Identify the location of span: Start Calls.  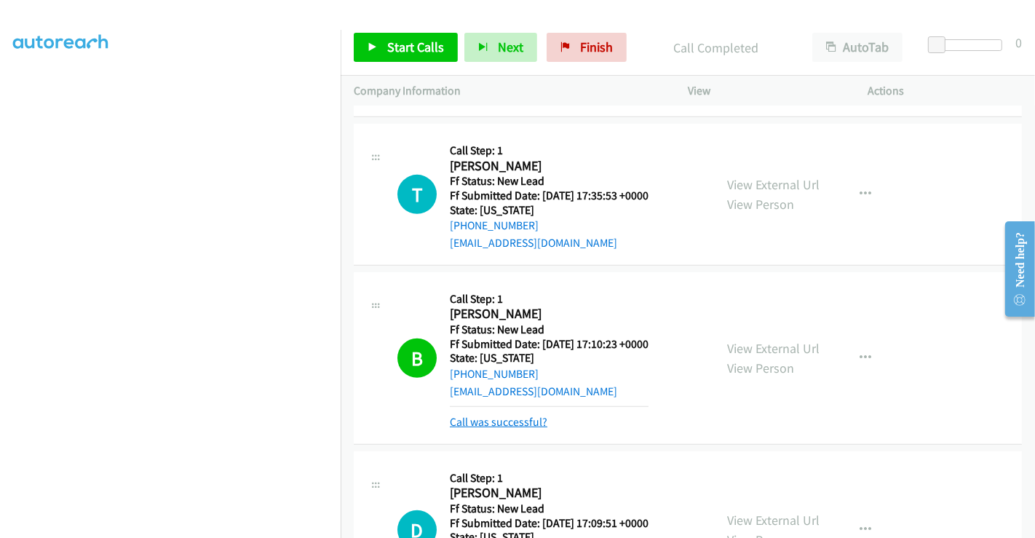
(415, 47).